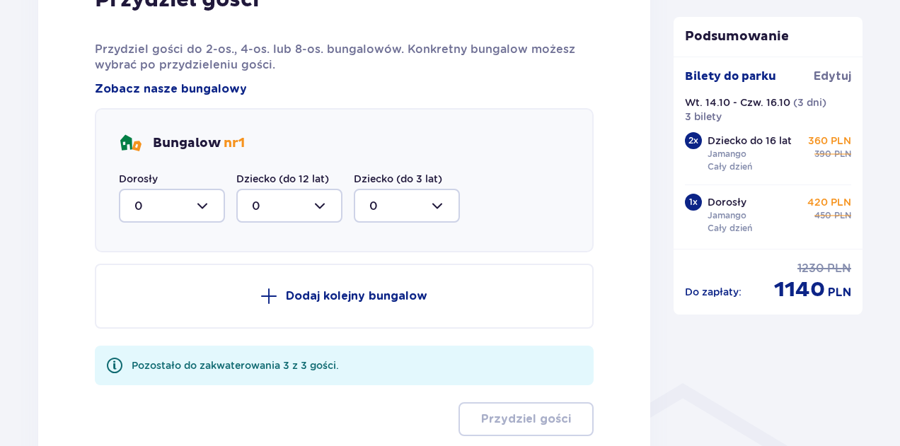 This screenshot has height=446, width=900. What do you see at coordinates (693, 141) in the screenshot?
I see `div: 2 x` at bounding box center [693, 141].